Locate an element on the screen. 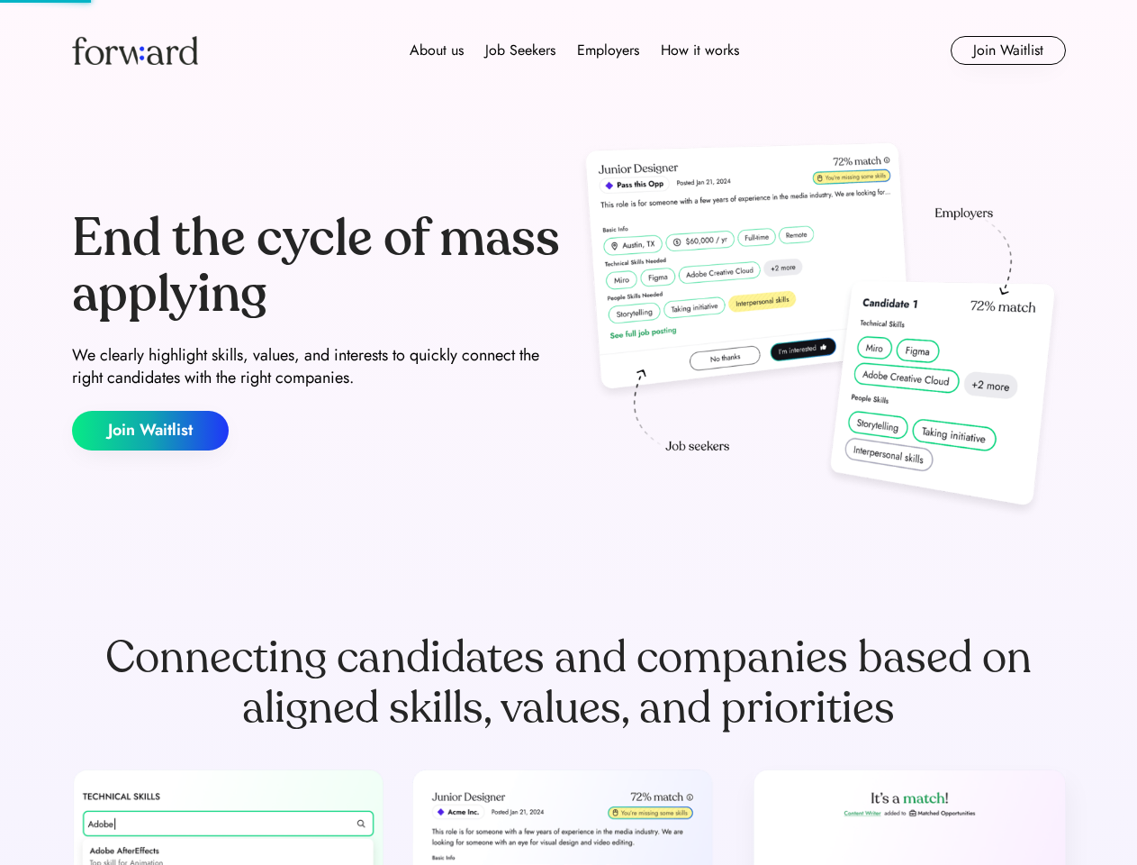 The height and width of the screenshot is (865, 1137). div: We clearly highlight skills, values, and interests to quickly connect the right candidates with t... is located at coordinates (317, 367).